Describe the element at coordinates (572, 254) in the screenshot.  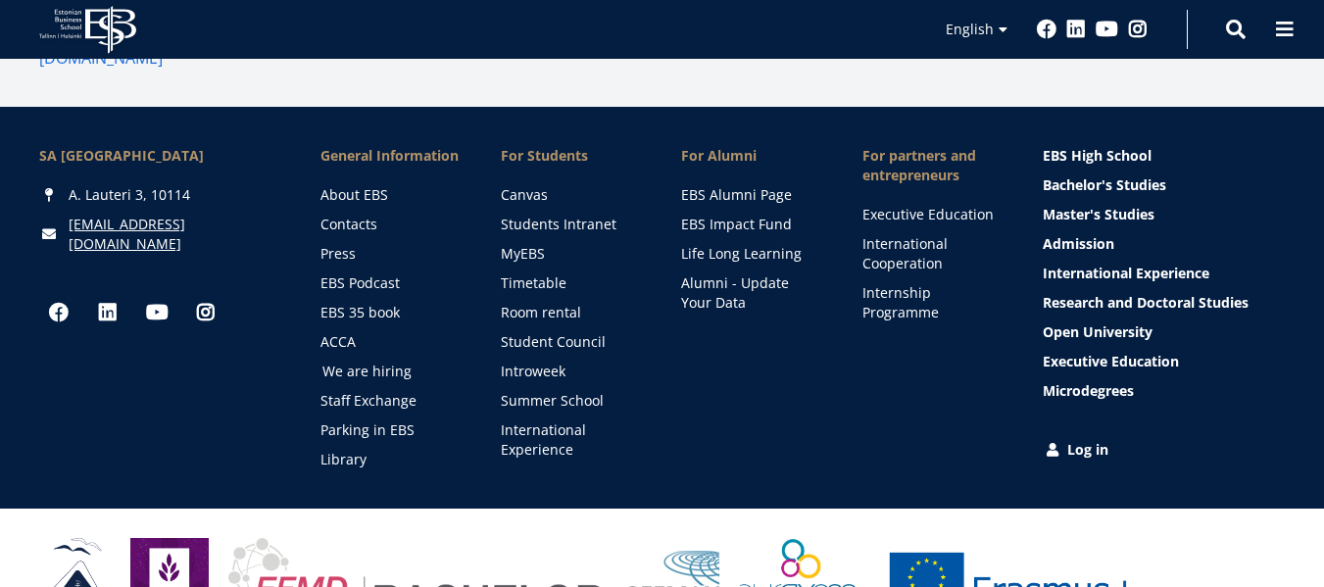
I see `a: MyEBS` at that location.